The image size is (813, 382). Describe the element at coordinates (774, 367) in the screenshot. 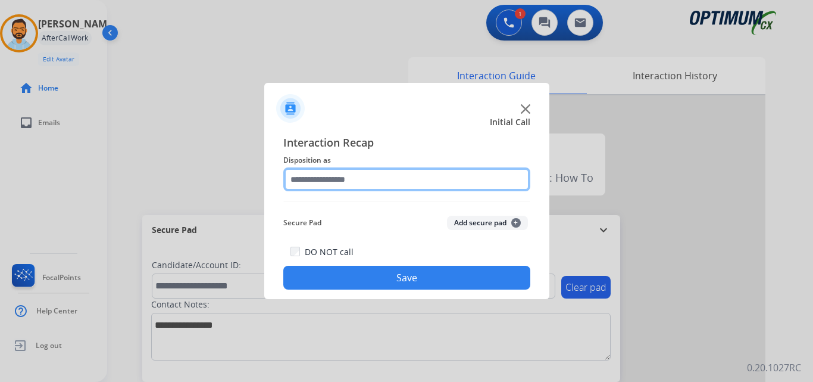

I see `p: 0.20.1027RC` at that location.